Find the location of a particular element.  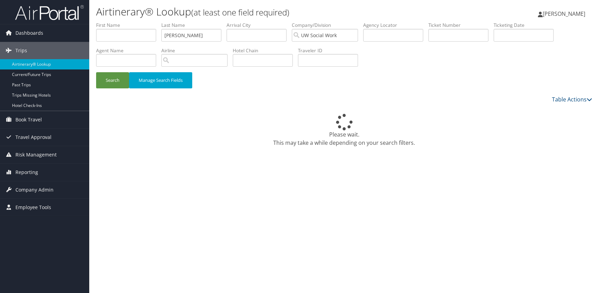

label: Traveler ID is located at coordinates (331, 50).